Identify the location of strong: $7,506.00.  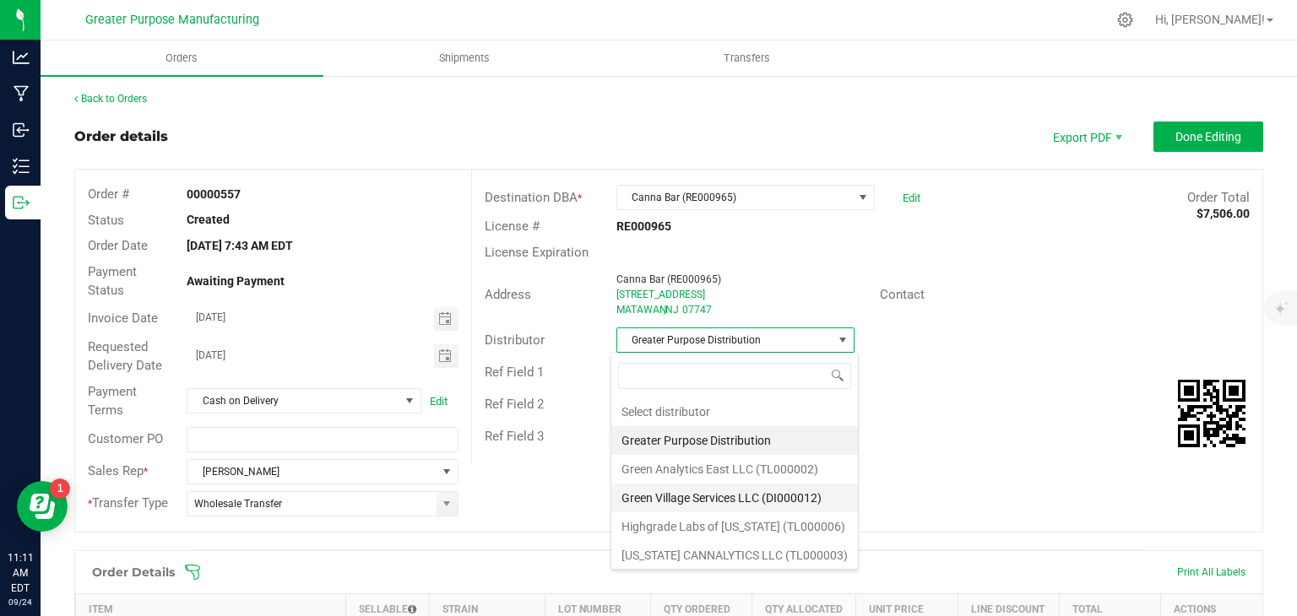
(1223, 214).